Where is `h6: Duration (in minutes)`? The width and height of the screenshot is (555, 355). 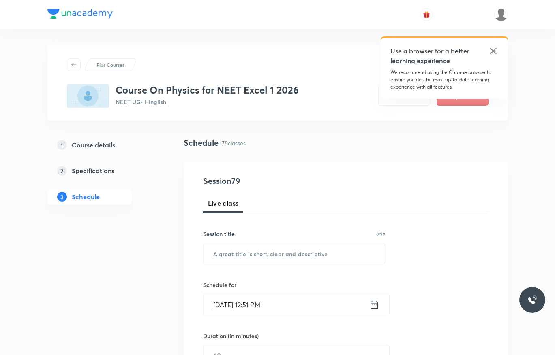
h6: Duration (in minutes) is located at coordinates (231, 336).